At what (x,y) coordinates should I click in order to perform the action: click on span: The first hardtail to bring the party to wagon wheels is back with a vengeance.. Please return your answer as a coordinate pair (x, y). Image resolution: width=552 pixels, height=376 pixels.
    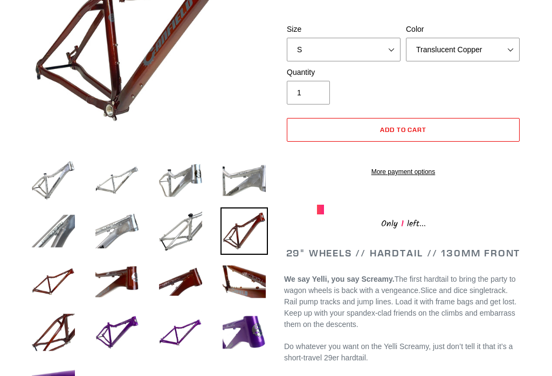
    Looking at the image, I should click on (400, 284).